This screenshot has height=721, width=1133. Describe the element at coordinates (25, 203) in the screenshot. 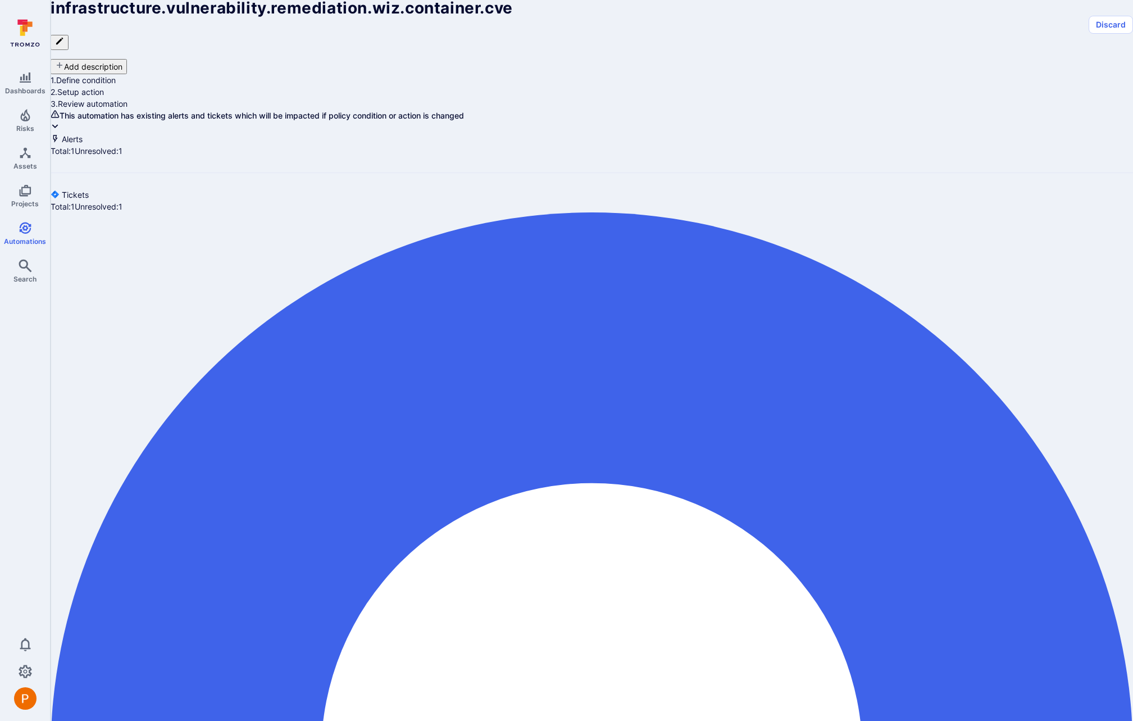

I see `span: Projects` at that location.